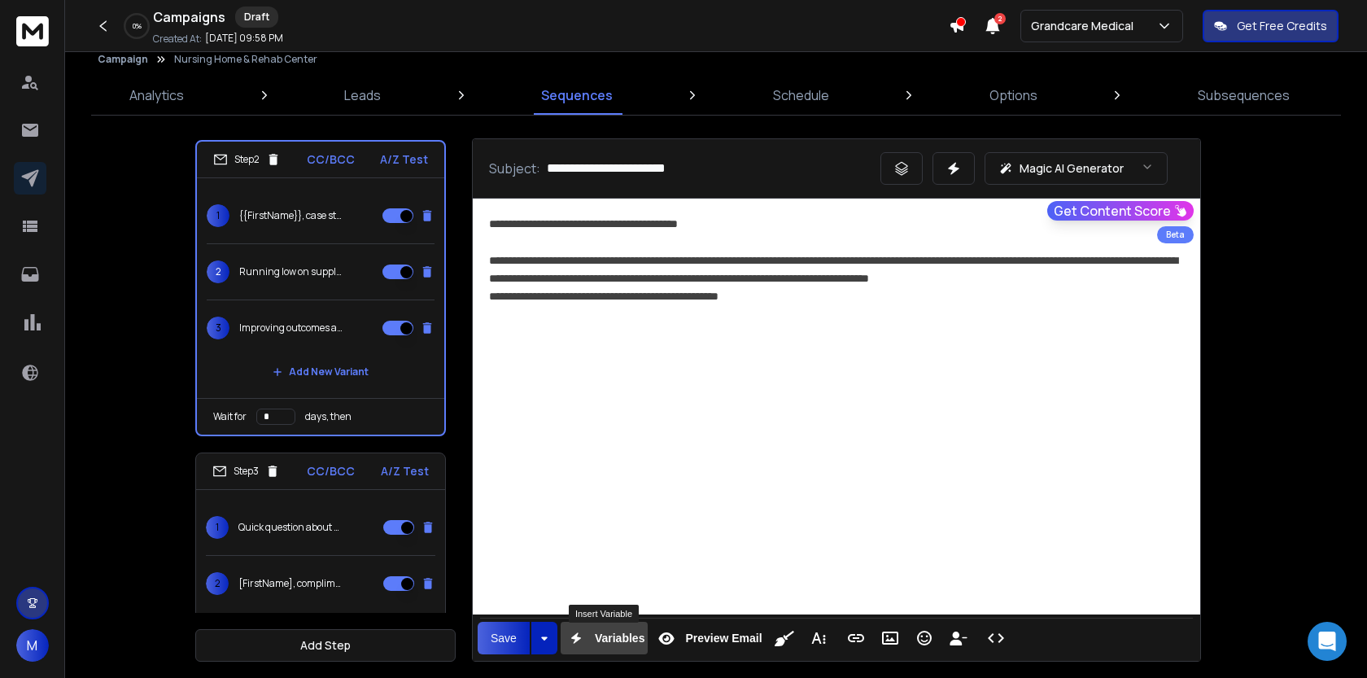 The width and height of the screenshot is (1367, 678). I want to click on p: Grandcare Medical, so click(1085, 26).